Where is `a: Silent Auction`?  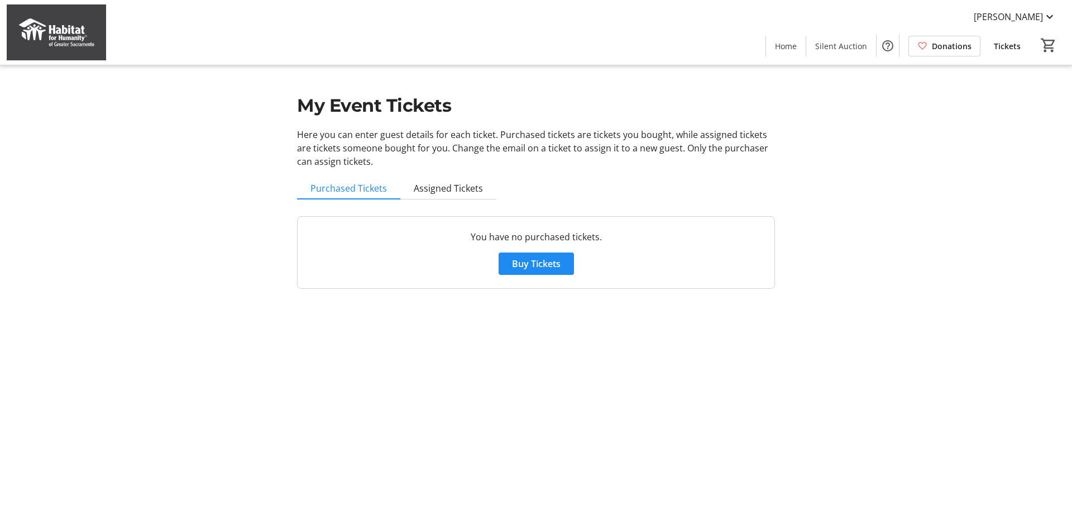 a: Silent Auction is located at coordinates (841, 46).